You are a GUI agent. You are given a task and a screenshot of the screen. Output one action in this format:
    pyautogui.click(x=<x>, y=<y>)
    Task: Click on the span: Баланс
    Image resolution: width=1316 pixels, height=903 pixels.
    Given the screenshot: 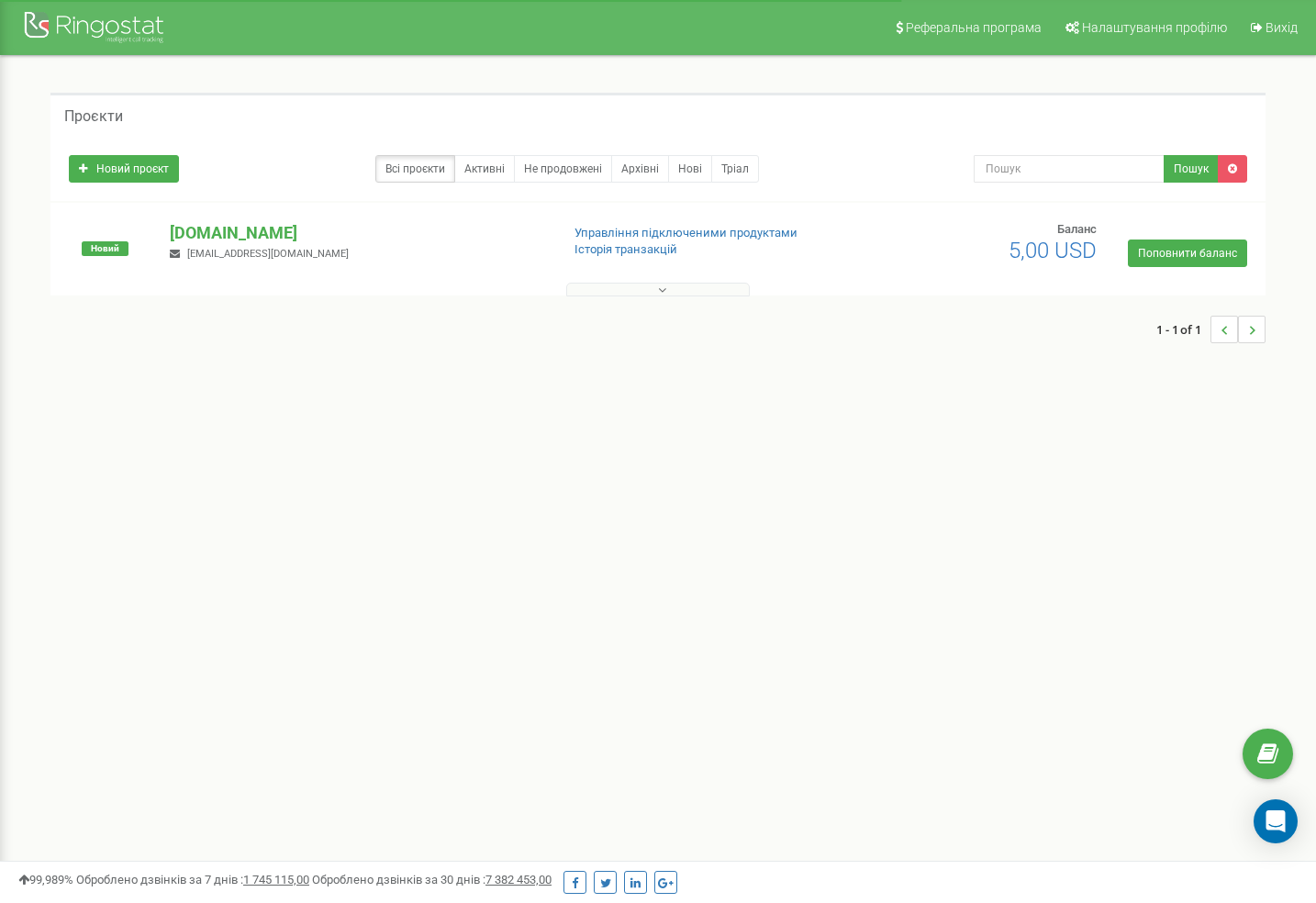 What is the action you would take?
    pyautogui.click(x=1077, y=228)
    